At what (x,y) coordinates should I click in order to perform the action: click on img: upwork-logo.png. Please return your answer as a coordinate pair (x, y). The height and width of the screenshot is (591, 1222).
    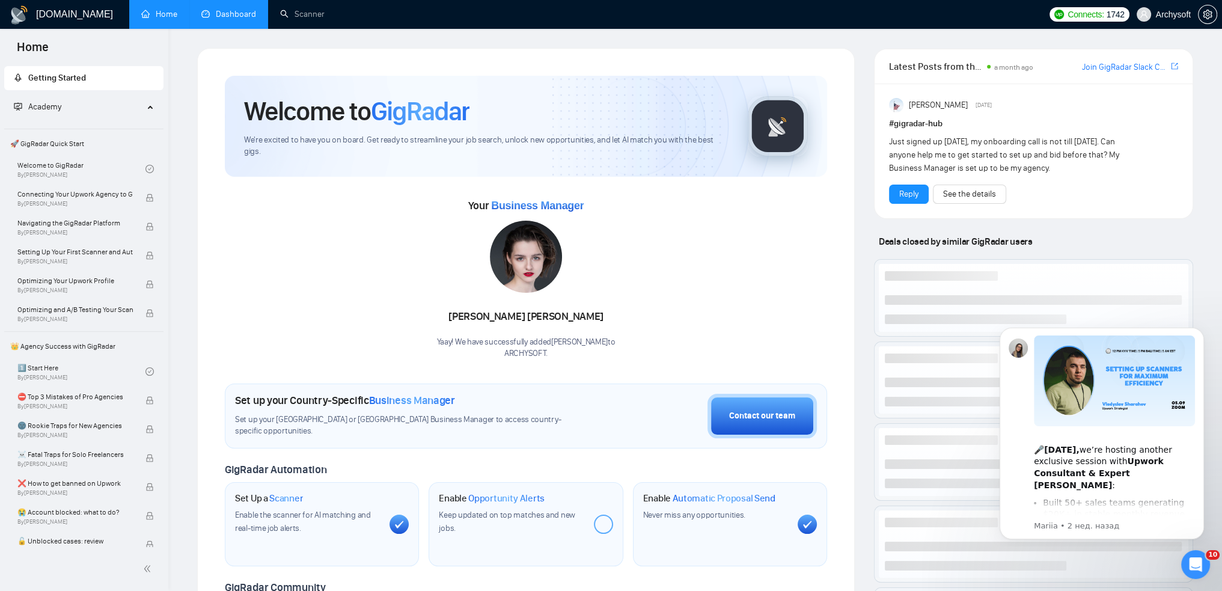
    Looking at the image, I should click on (1059, 14).